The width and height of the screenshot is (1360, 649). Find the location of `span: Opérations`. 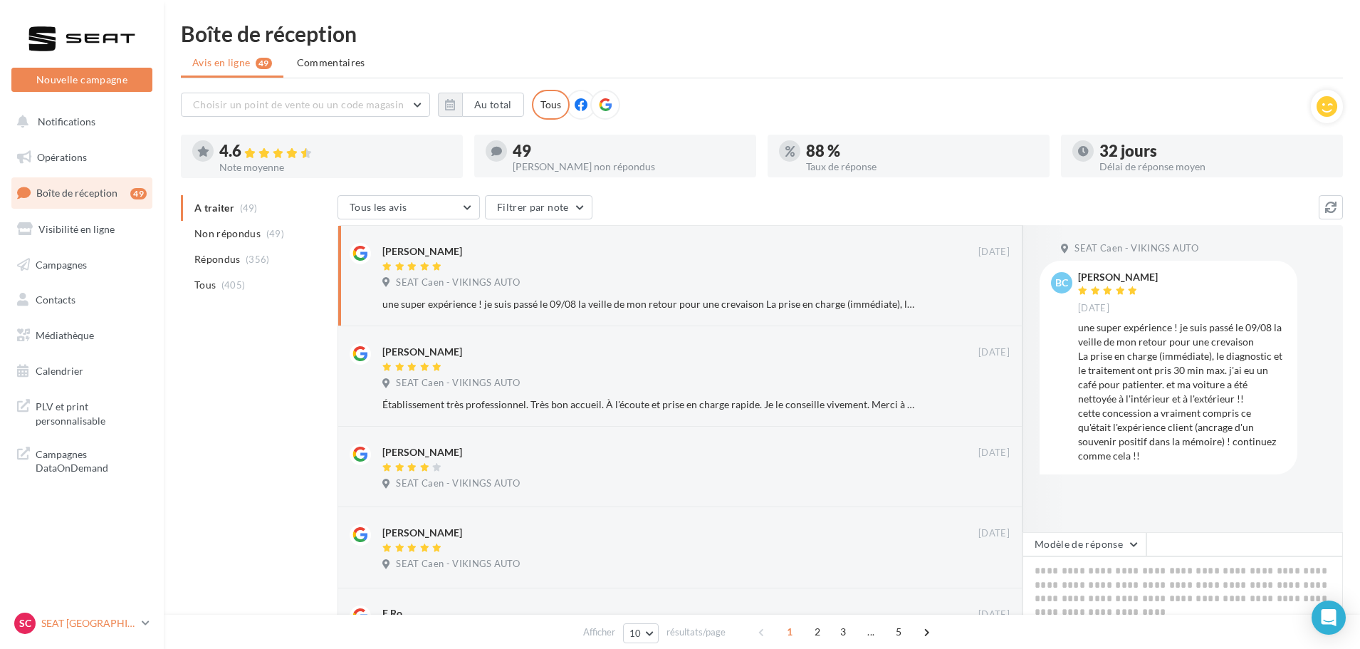

span: Opérations is located at coordinates (62, 157).